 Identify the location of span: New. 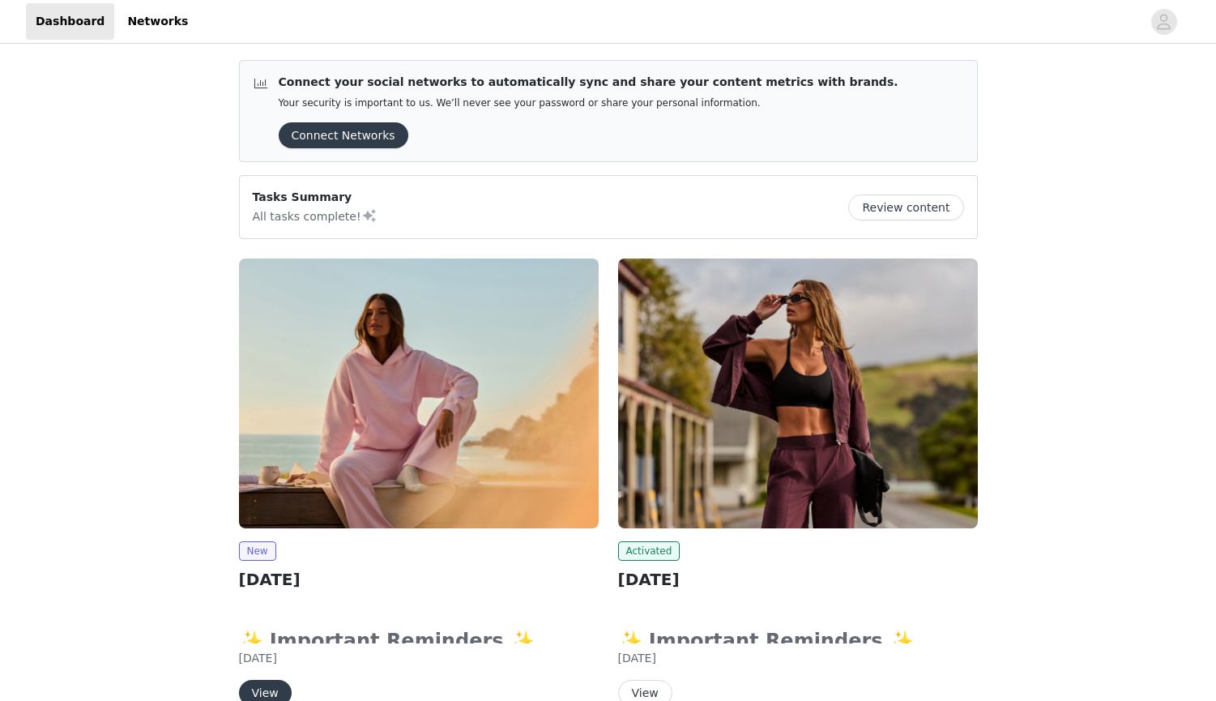
(258, 551).